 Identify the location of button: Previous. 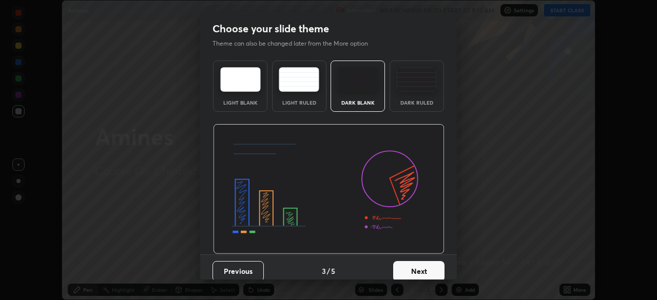
(238, 271).